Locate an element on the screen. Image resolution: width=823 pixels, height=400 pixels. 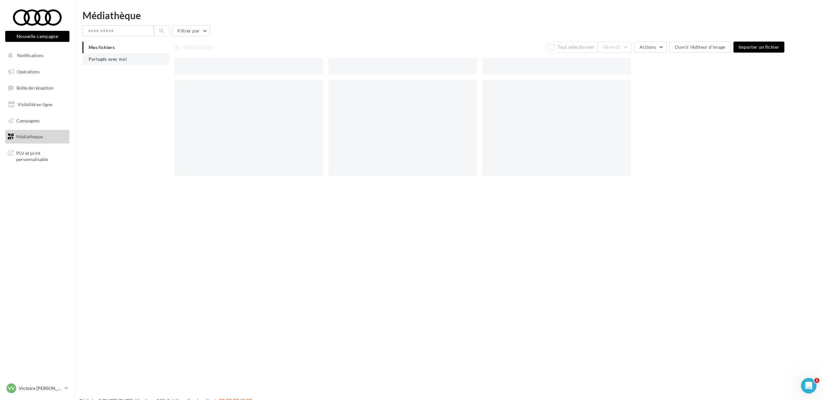
a: Opérations is located at coordinates (37, 72).